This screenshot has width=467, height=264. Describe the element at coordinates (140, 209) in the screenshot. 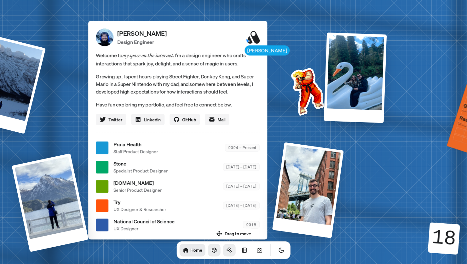

I see `span: UX Designer & Researcher` at that location.